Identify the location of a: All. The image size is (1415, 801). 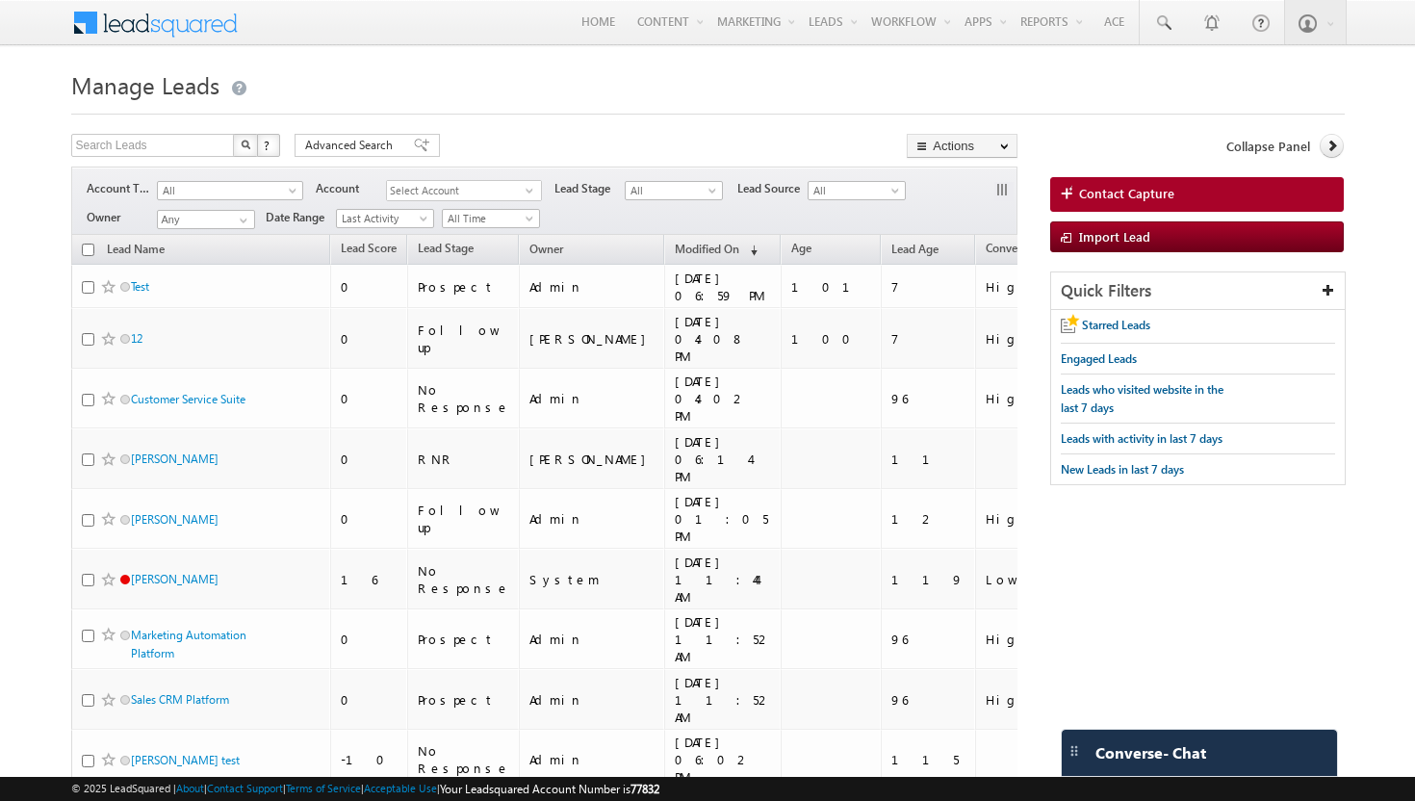
(230, 191).